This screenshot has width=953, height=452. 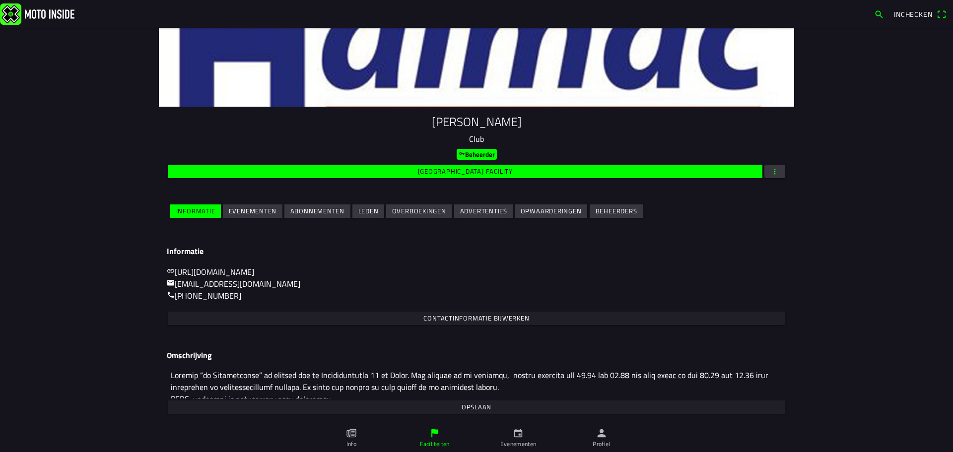 I want to click on ion-label: Evenementen, so click(x=518, y=444).